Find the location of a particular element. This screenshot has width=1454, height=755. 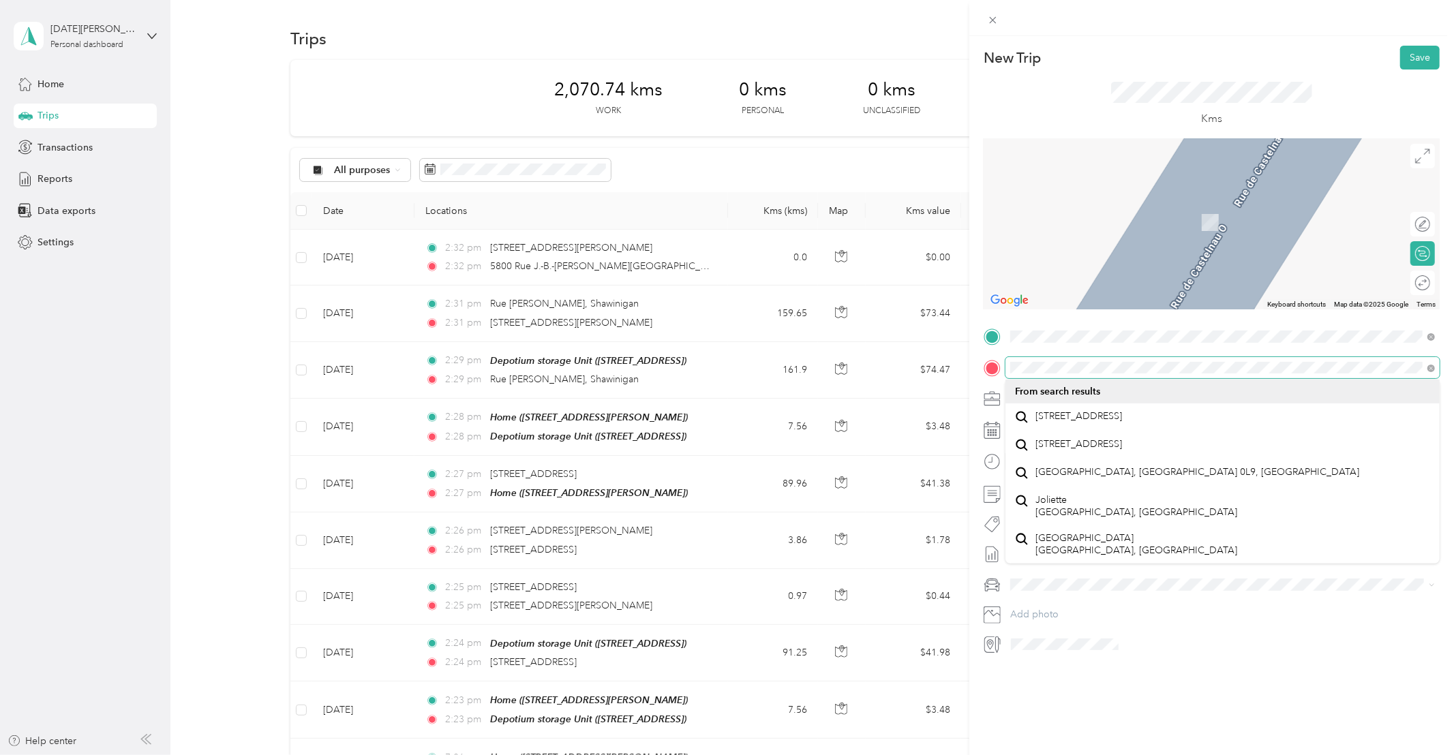

span: Map data ©2025 Google is located at coordinates (1371, 304).